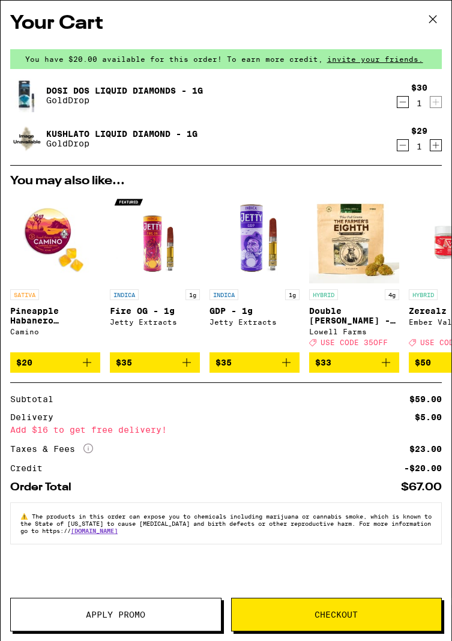 The image size is (452, 641). I want to click on div: Taxes & Fees, so click(52, 449).